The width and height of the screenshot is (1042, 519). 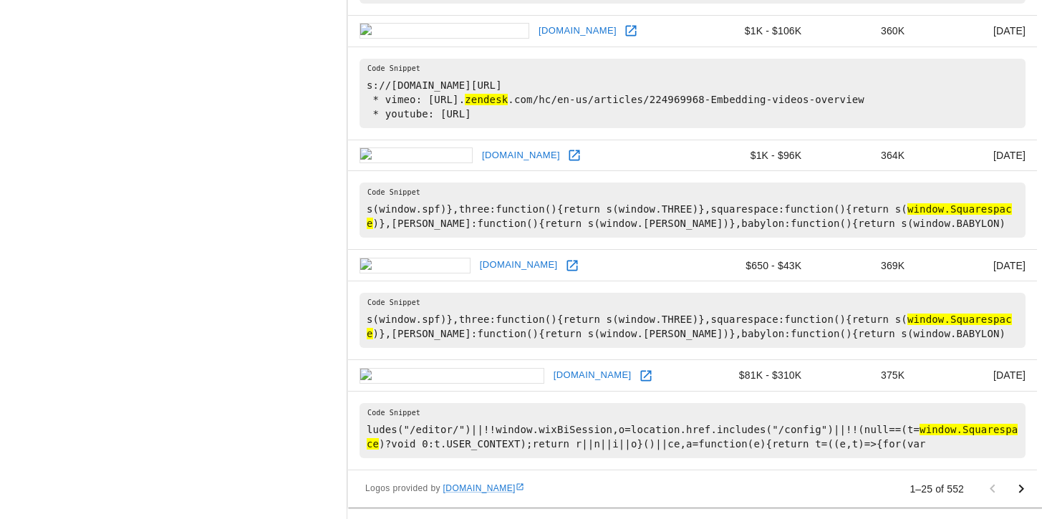 I want to click on pre: ludes("/editor/")||!!window.wixBiSession,o=location.href.includes("/config")||!!(null==(t= )?void..., so click(x=693, y=431).